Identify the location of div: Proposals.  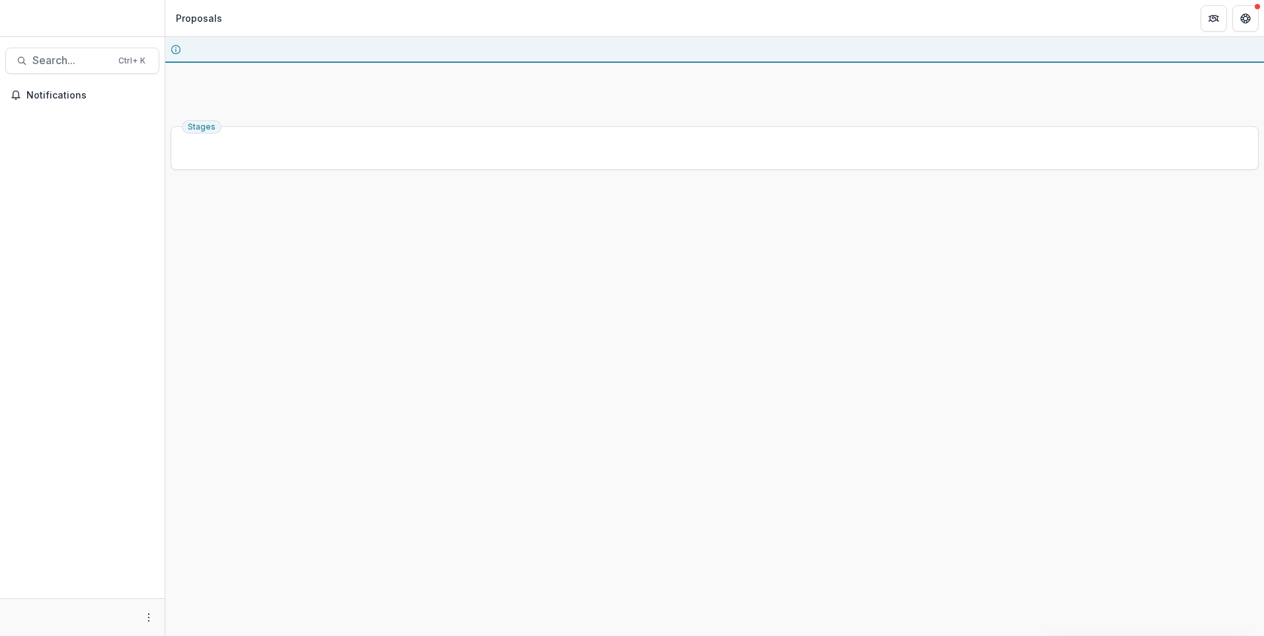
(199, 18).